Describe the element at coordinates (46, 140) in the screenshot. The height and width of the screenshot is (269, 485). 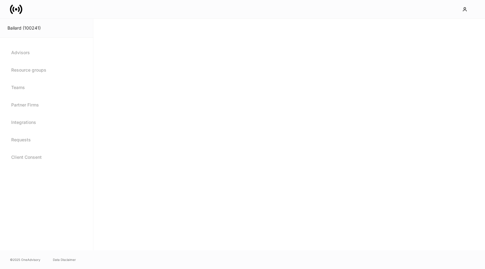
I see `a: Requests` at that location.